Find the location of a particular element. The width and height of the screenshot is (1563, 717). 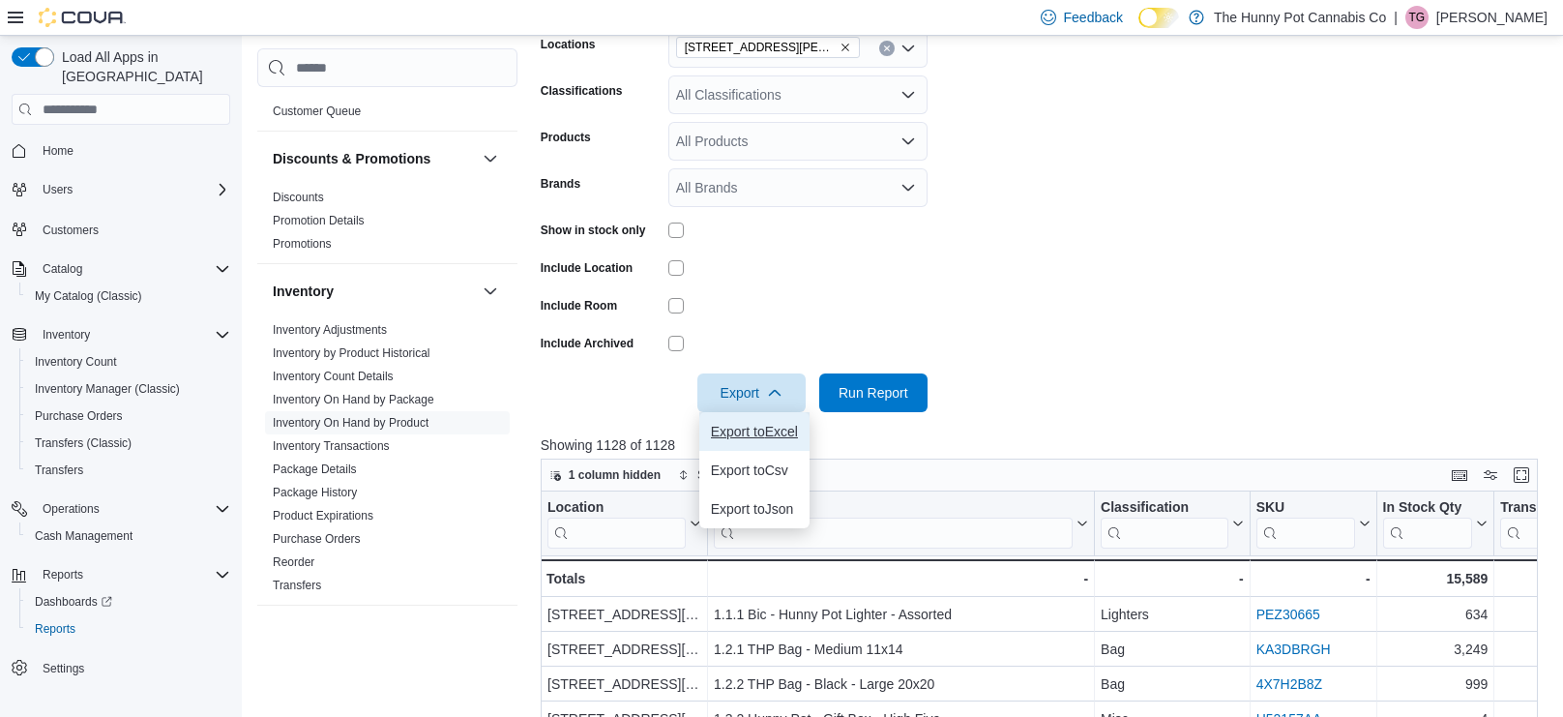

span: 659 Upper James St is located at coordinates (768, 47).